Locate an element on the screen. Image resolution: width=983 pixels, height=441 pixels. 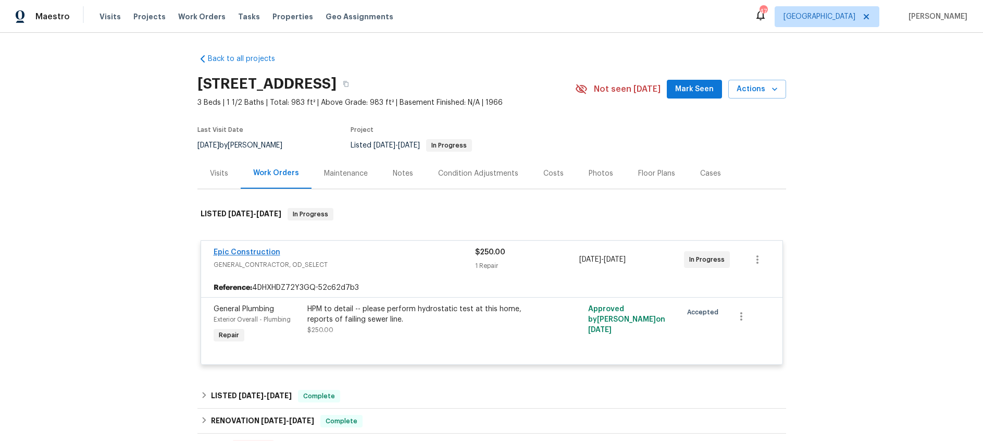
span: Repair is located at coordinates (229, 335).